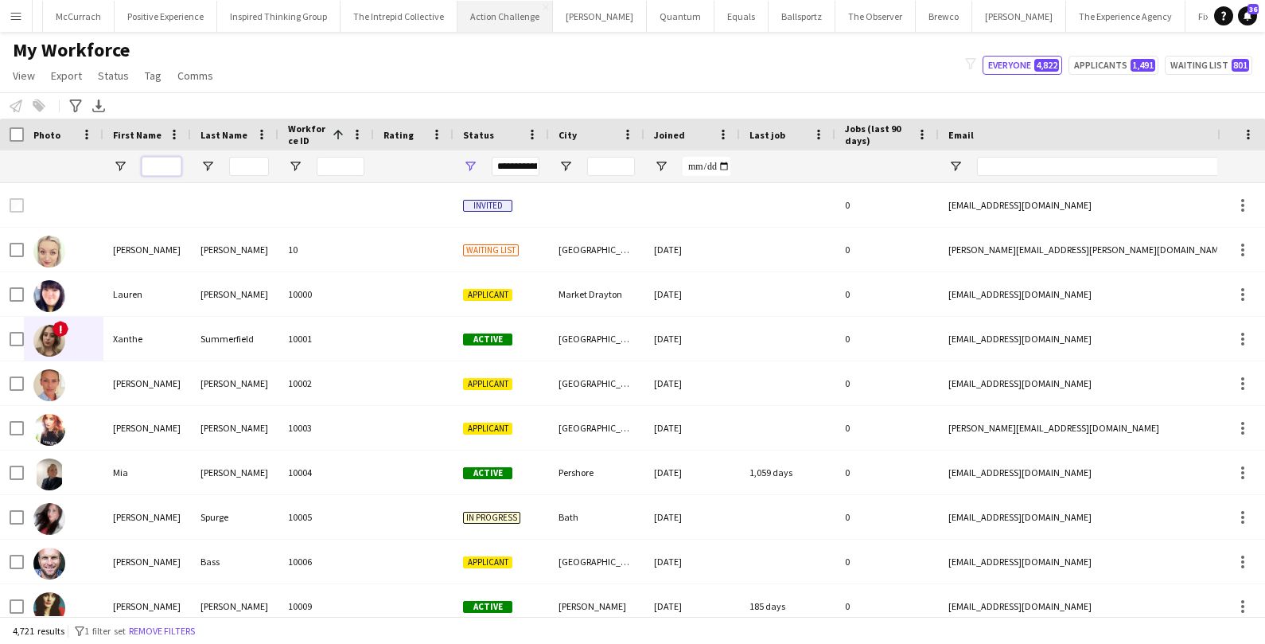 The width and height of the screenshot is (1265, 644). Describe the element at coordinates (707, 166) in the screenshot. I see `input: Joined Filter Input` at that location.